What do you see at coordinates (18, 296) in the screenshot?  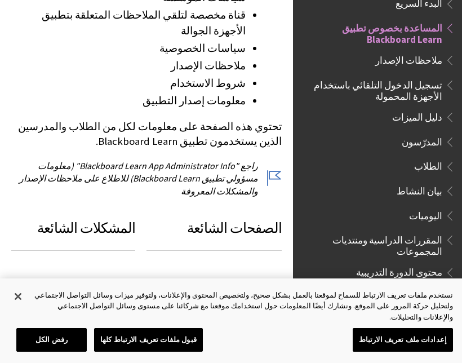 I see `button: إغلاق` at bounding box center [18, 296].